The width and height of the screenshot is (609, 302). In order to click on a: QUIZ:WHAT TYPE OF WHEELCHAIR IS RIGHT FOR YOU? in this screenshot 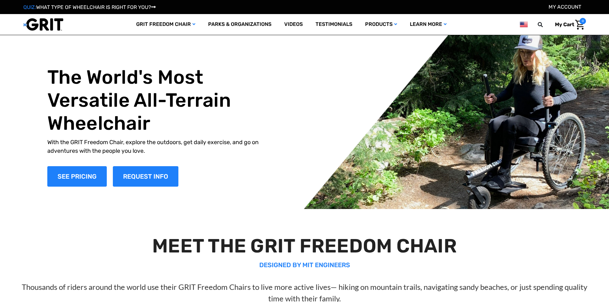, I will do `click(90, 7)`.